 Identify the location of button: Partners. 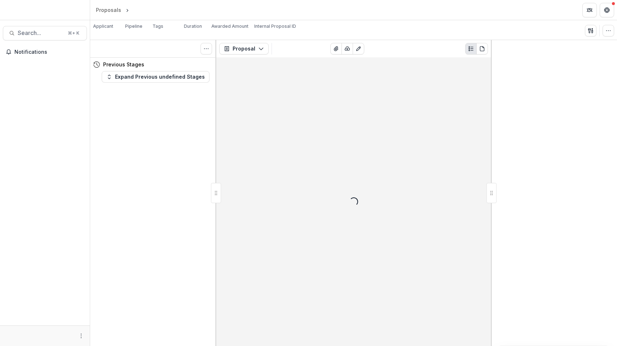
(590, 10).